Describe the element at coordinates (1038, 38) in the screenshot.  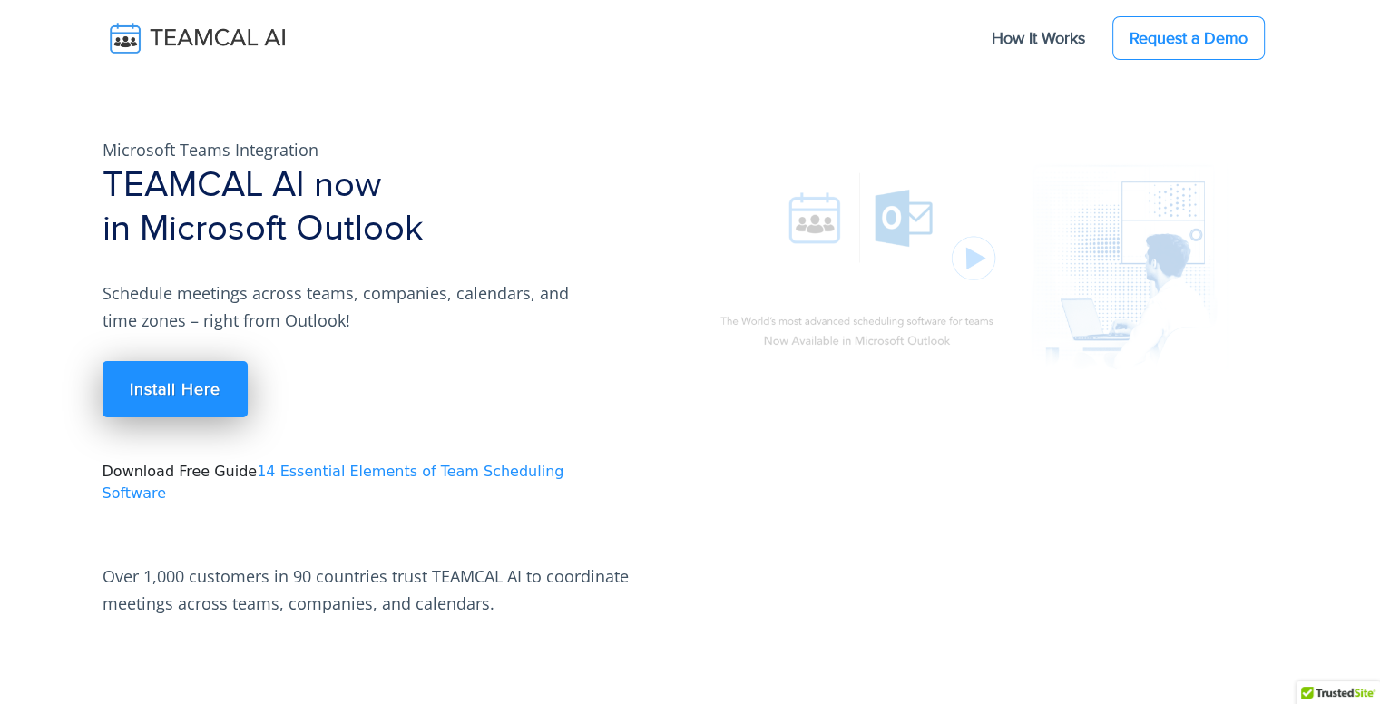
I see `a: How It Works` at that location.